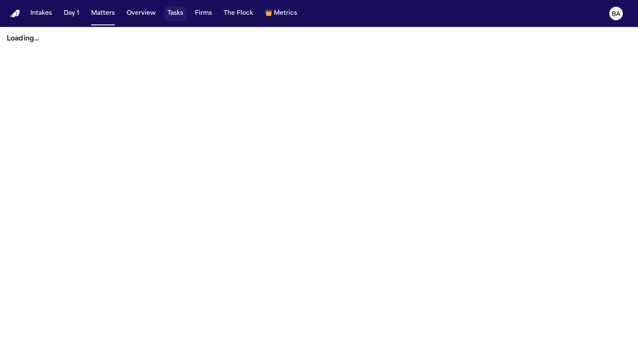 This screenshot has width=638, height=347. I want to click on a: Intakes, so click(41, 13).